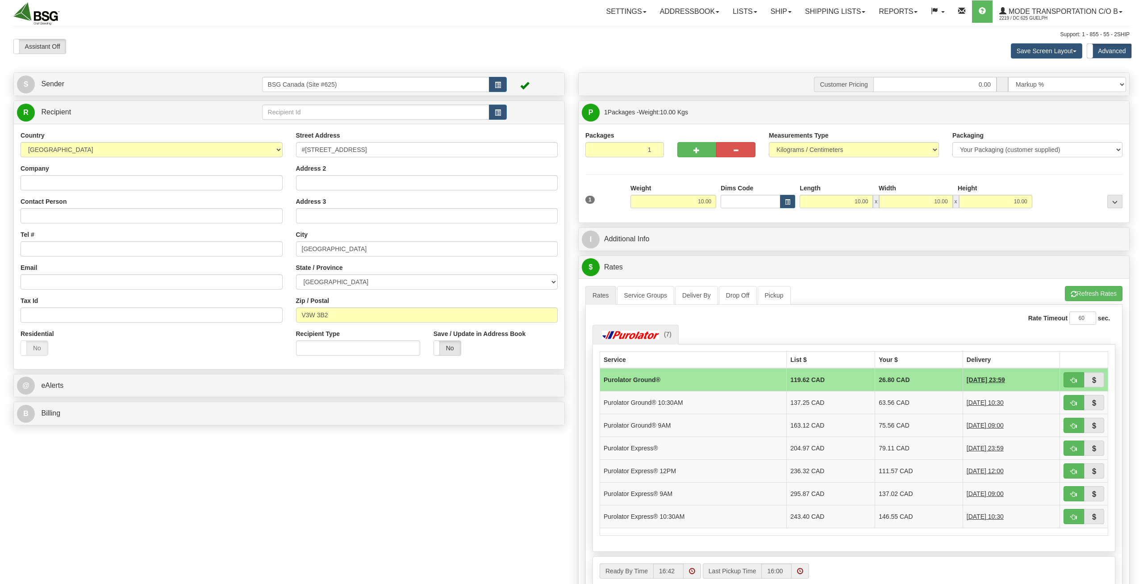 This screenshot has width=1143, height=584. I want to click on button: Refresh Rates, so click(1094, 293).